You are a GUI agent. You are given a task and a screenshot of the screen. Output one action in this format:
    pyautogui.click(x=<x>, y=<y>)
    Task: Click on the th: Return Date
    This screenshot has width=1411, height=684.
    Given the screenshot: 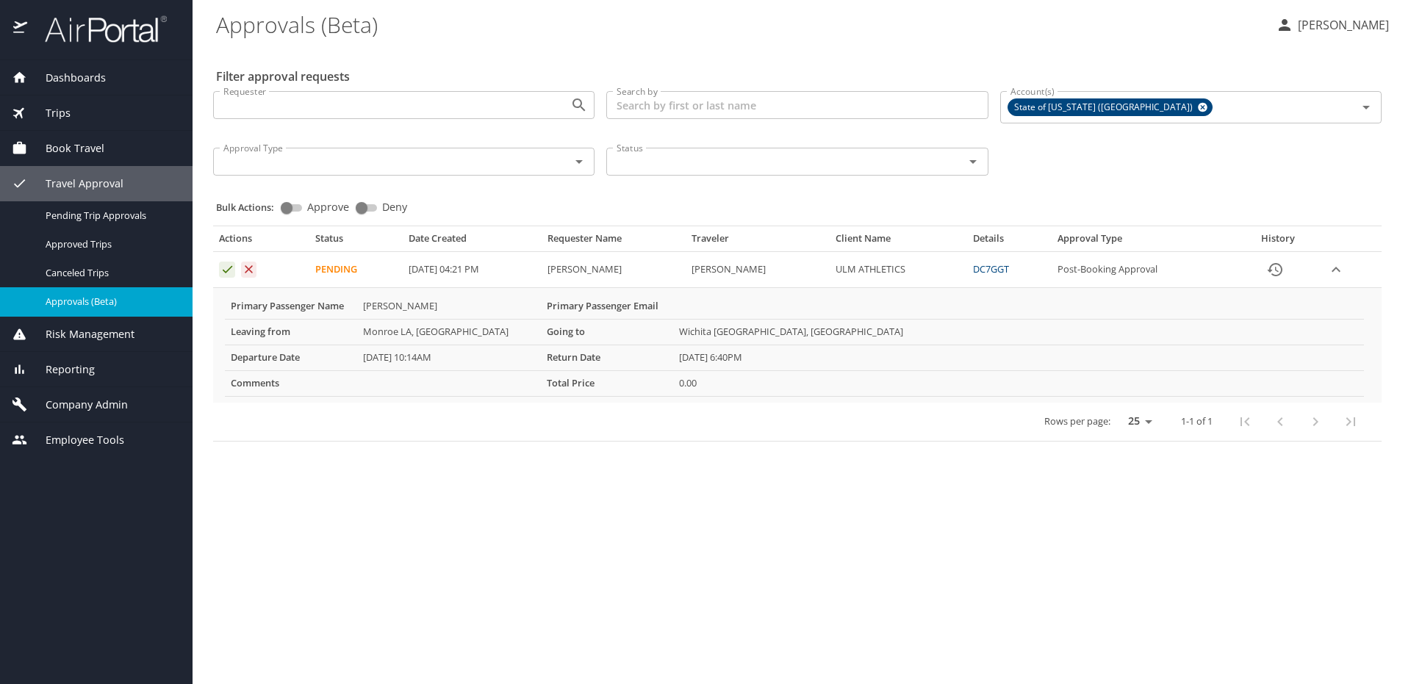 What is the action you would take?
    pyautogui.click(x=607, y=357)
    